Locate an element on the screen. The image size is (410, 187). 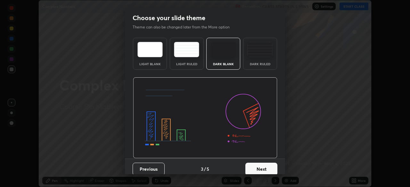
div: Light Ruled is located at coordinates (187, 64).